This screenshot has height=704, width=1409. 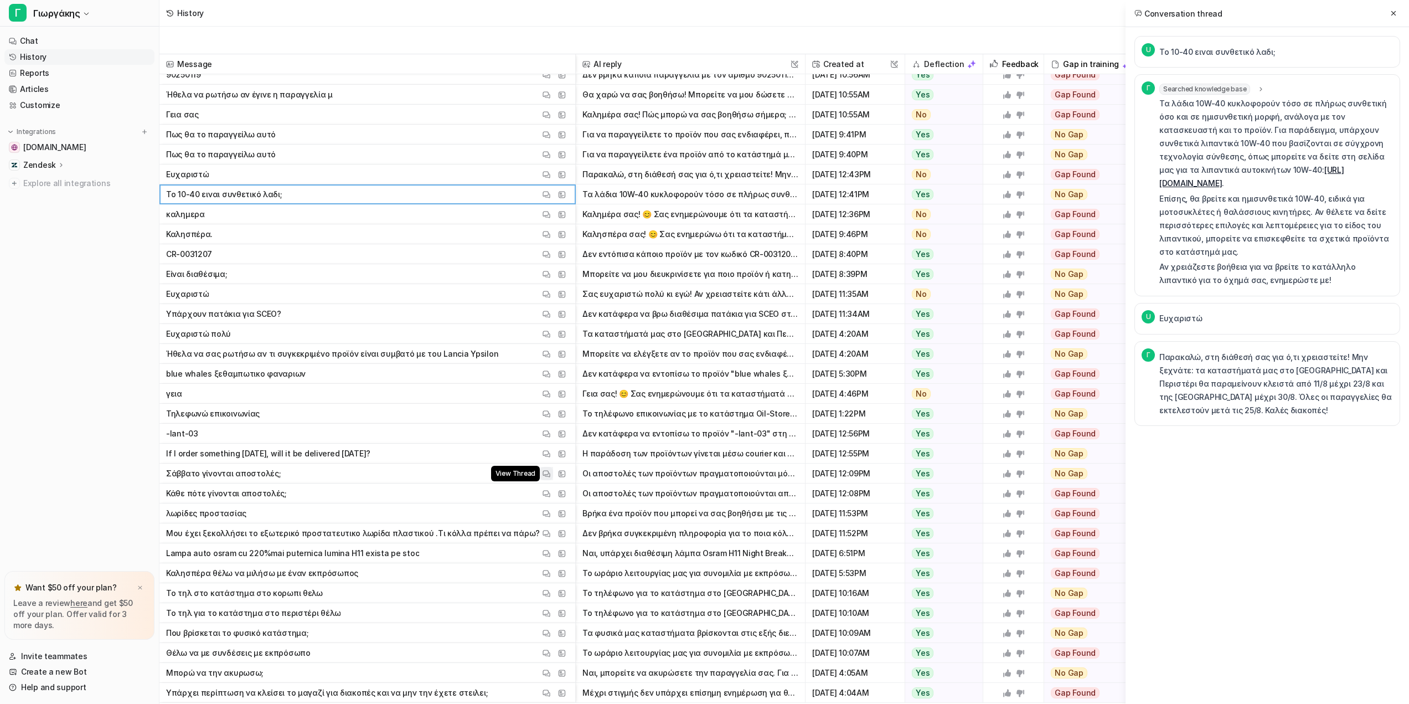 I want to click on p: λωρίδες προστασίας, so click(x=206, y=513).